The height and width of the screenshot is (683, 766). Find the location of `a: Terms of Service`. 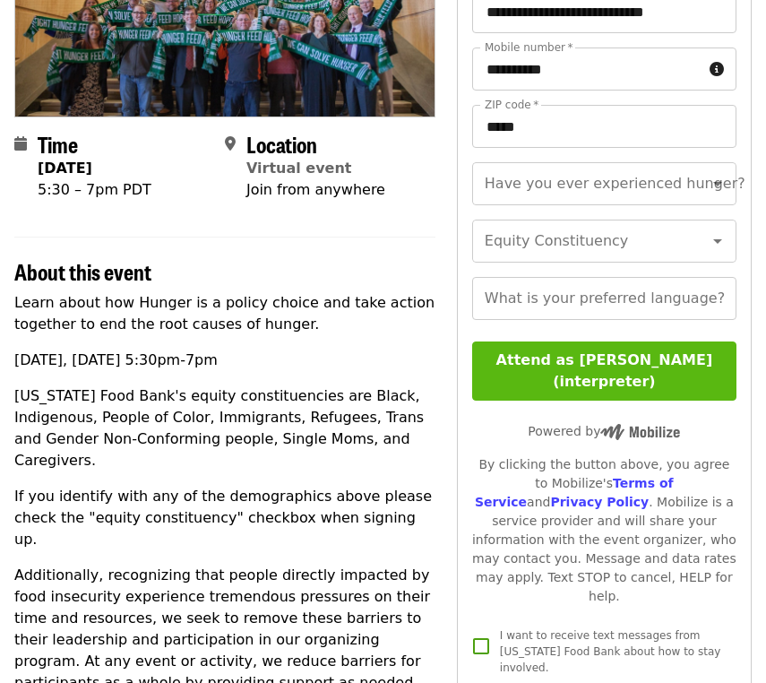

a: Terms of Service is located at coordinates (575, 492).